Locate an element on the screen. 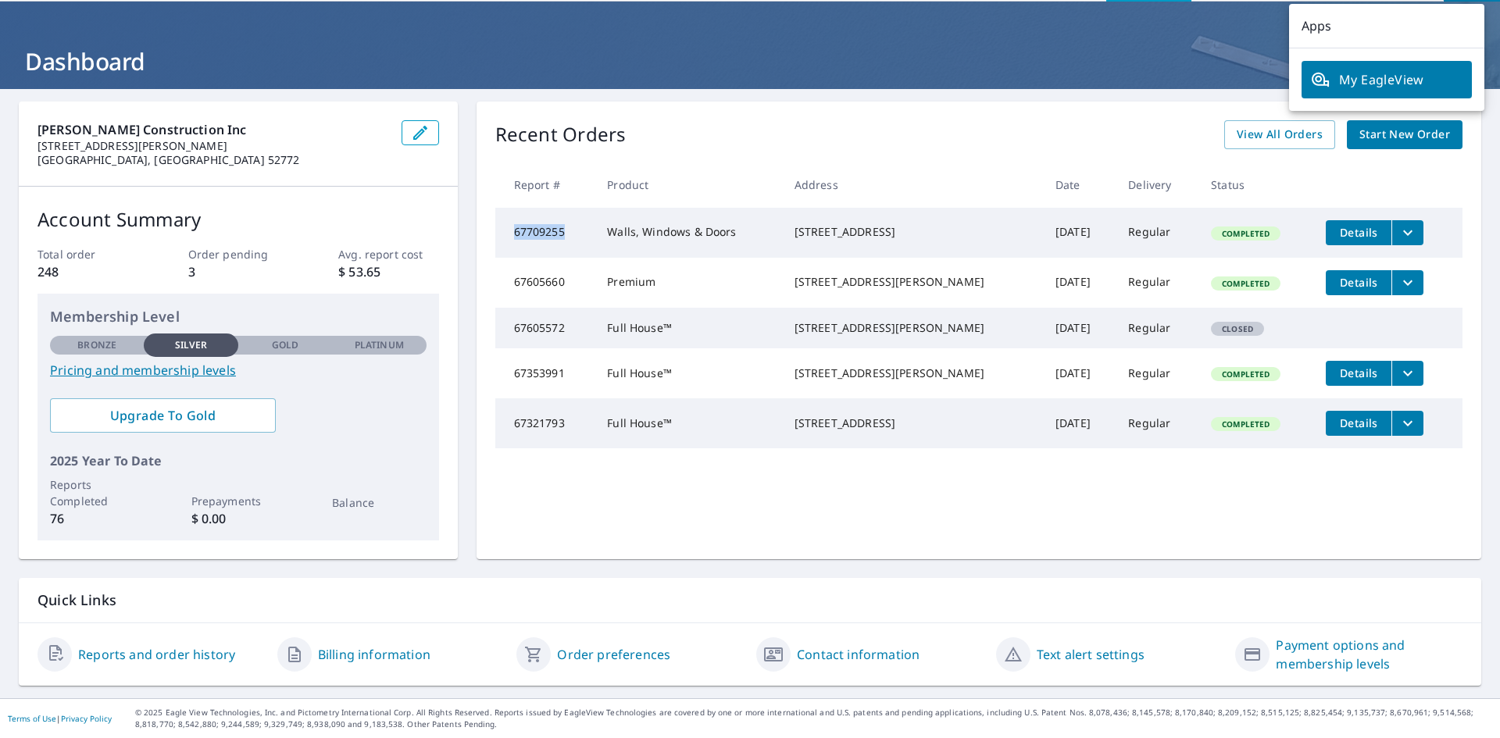  span: Start New Order is located at coordinates (1405, 134).